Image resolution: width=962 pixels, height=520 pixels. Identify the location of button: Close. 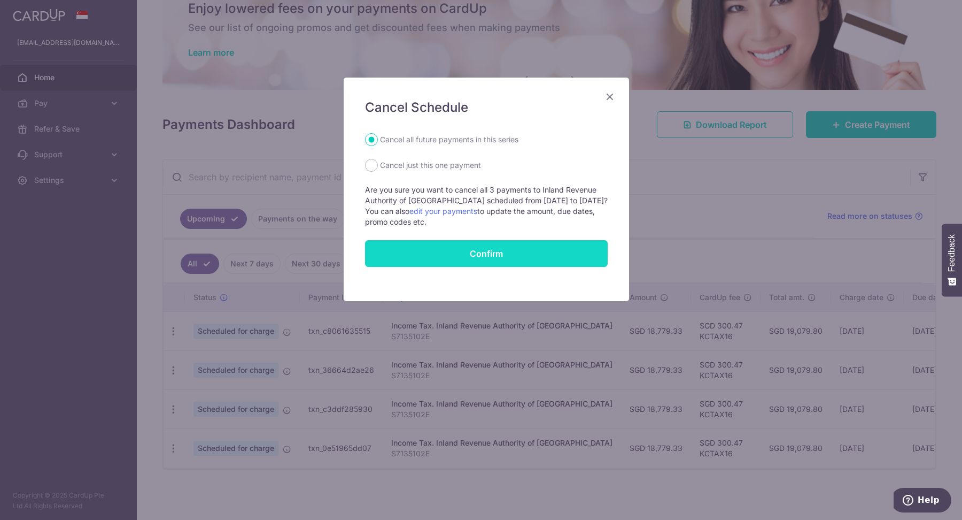
(610, 97).